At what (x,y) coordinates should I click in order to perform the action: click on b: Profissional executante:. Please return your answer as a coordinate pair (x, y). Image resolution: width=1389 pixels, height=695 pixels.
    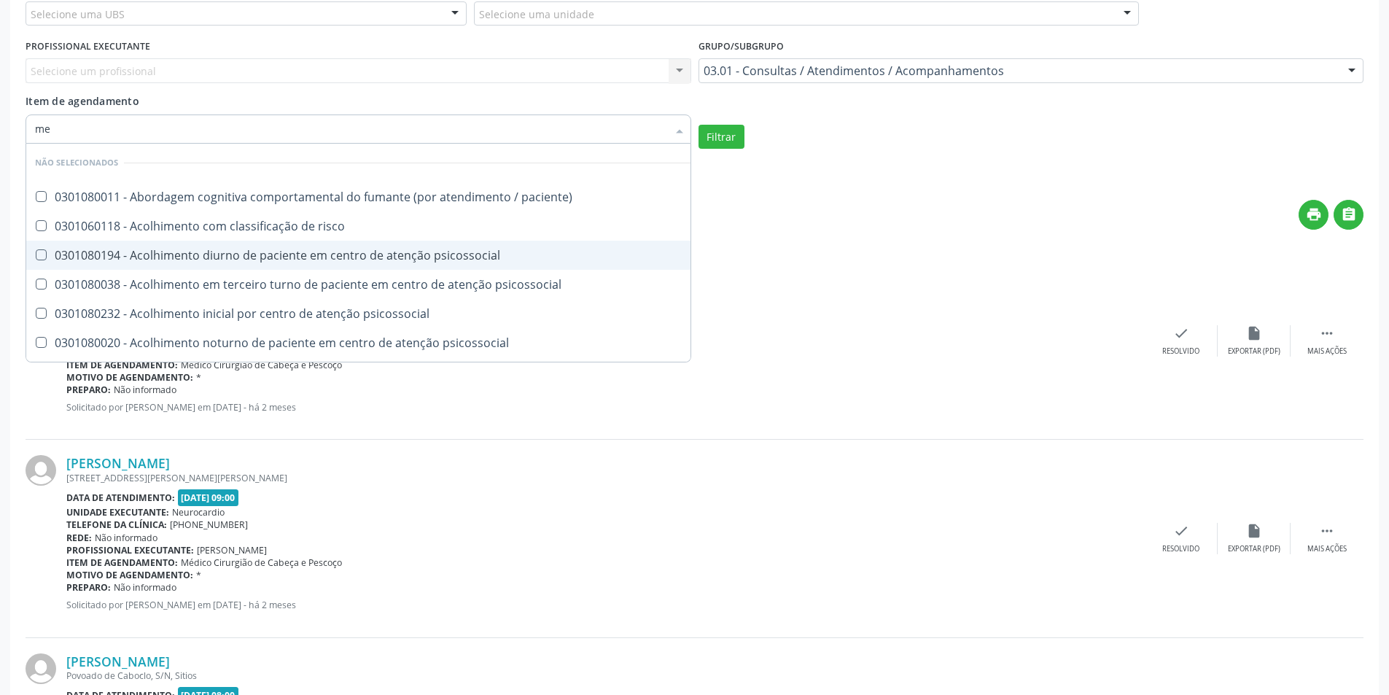
    Looking at the image, I should click on (130, 550).